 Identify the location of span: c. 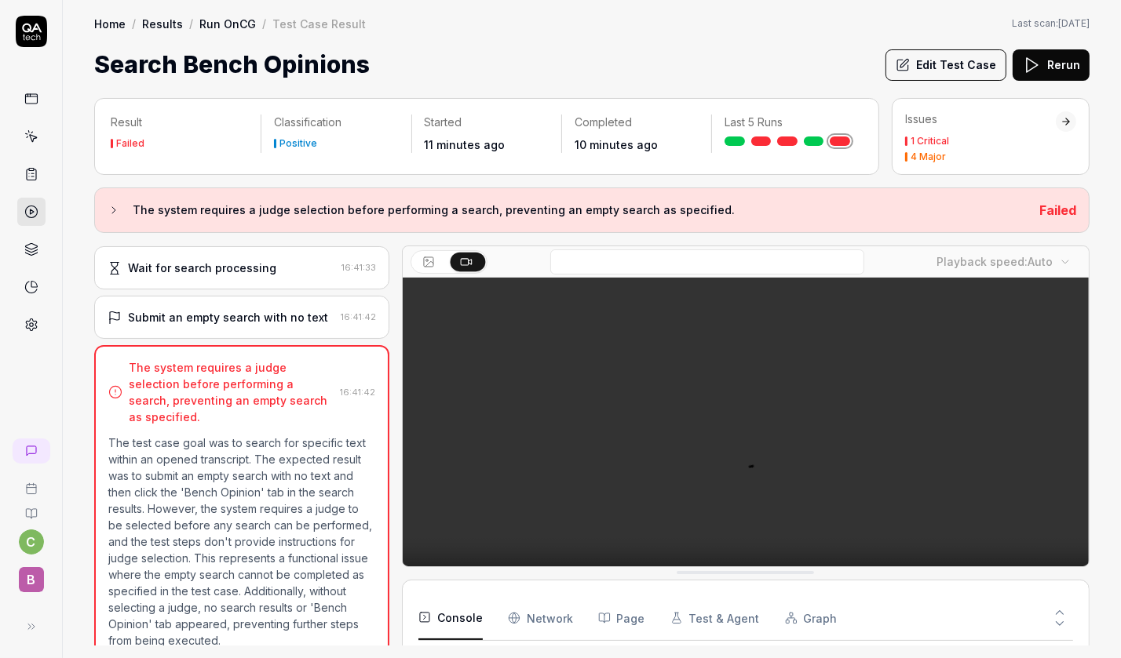
(31, 542).